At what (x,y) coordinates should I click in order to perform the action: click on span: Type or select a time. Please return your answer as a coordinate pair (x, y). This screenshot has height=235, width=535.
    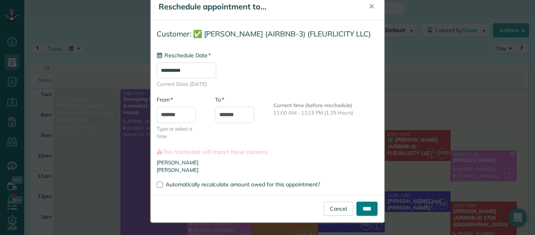
    Looking at the image, I should click on (180, 132).